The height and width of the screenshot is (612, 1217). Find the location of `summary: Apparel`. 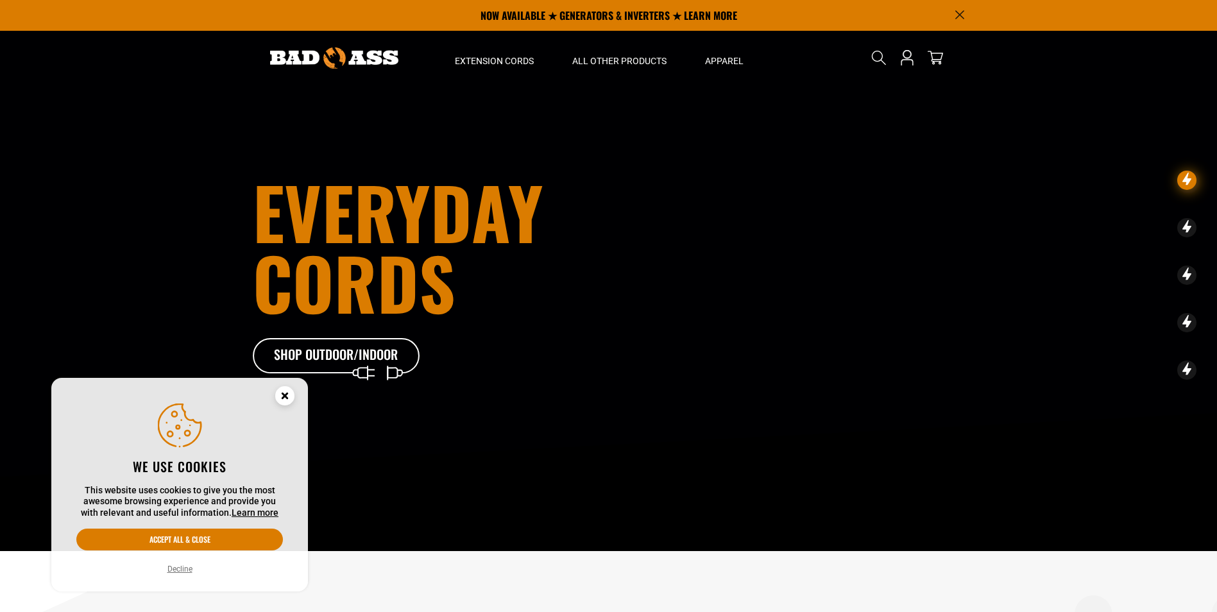

summary: Apparel is located at coordinates (724, 58).